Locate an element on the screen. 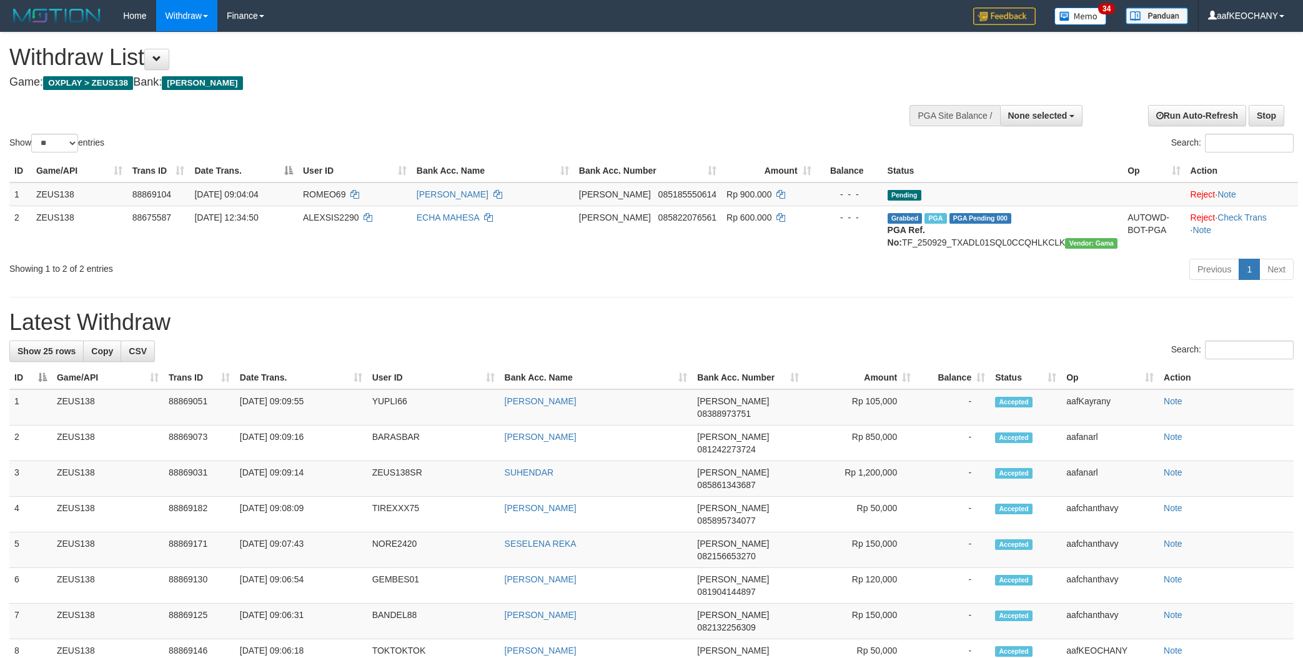  a: Show 25 rows is located at coordinates (46, 351).